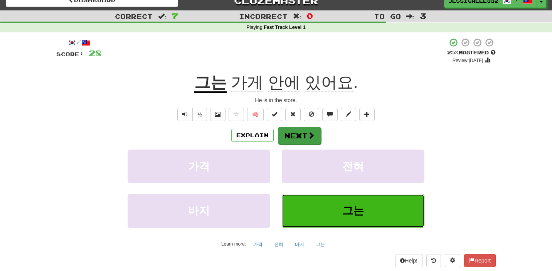  I want to click on span: 28, so click(95, 53).